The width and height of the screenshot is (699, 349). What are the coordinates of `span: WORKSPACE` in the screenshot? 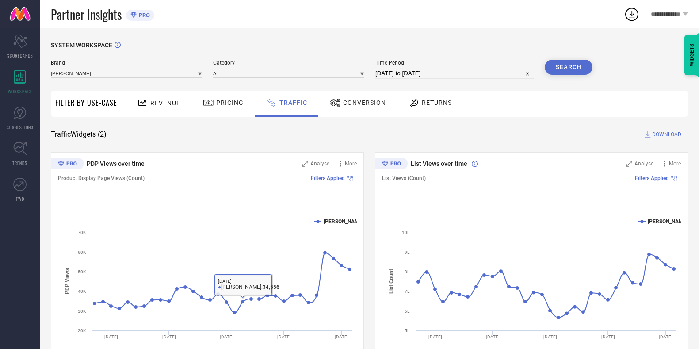 It's located at (20, 91).